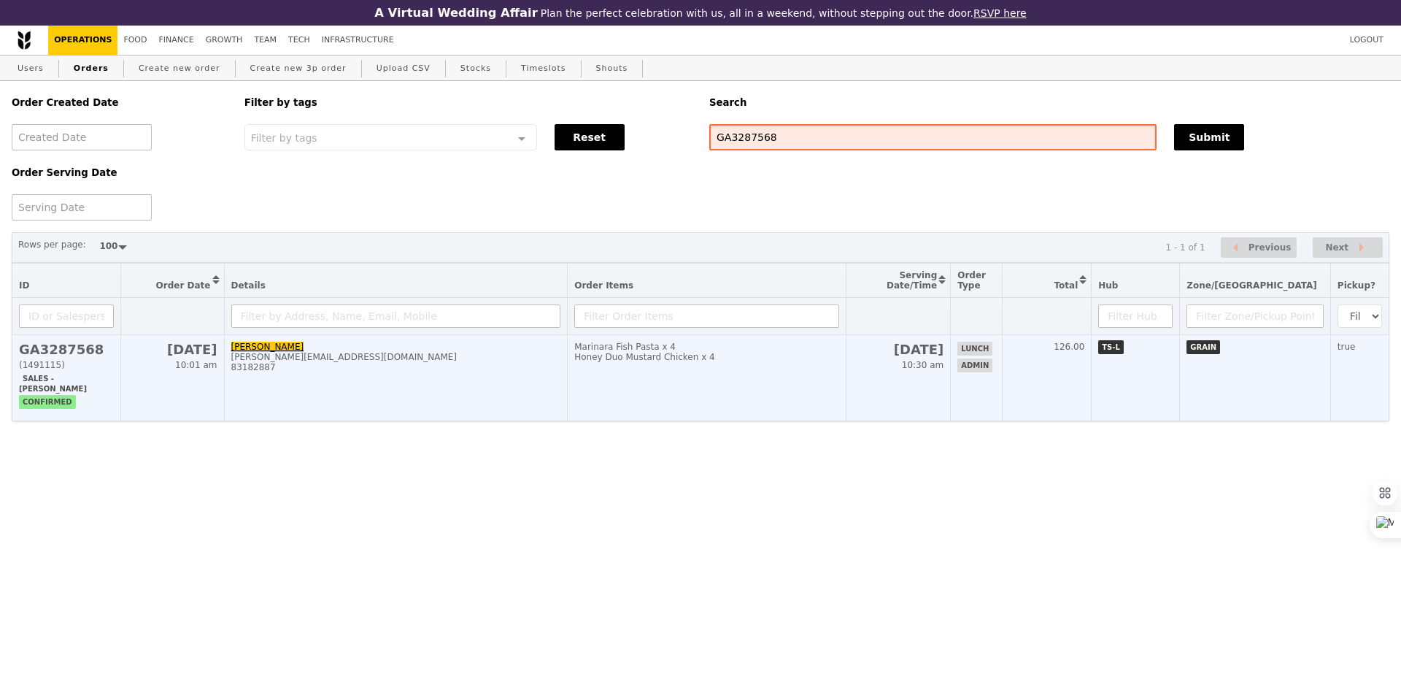  Describe the element at coordinates (299, 40) in the screenshot. I see `a: Tech` at that location.